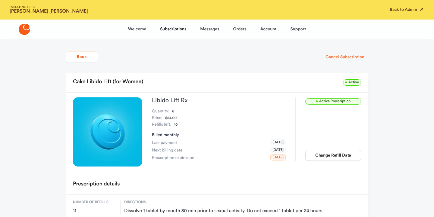  I want to click on a: Welcome, so click(137, 29).